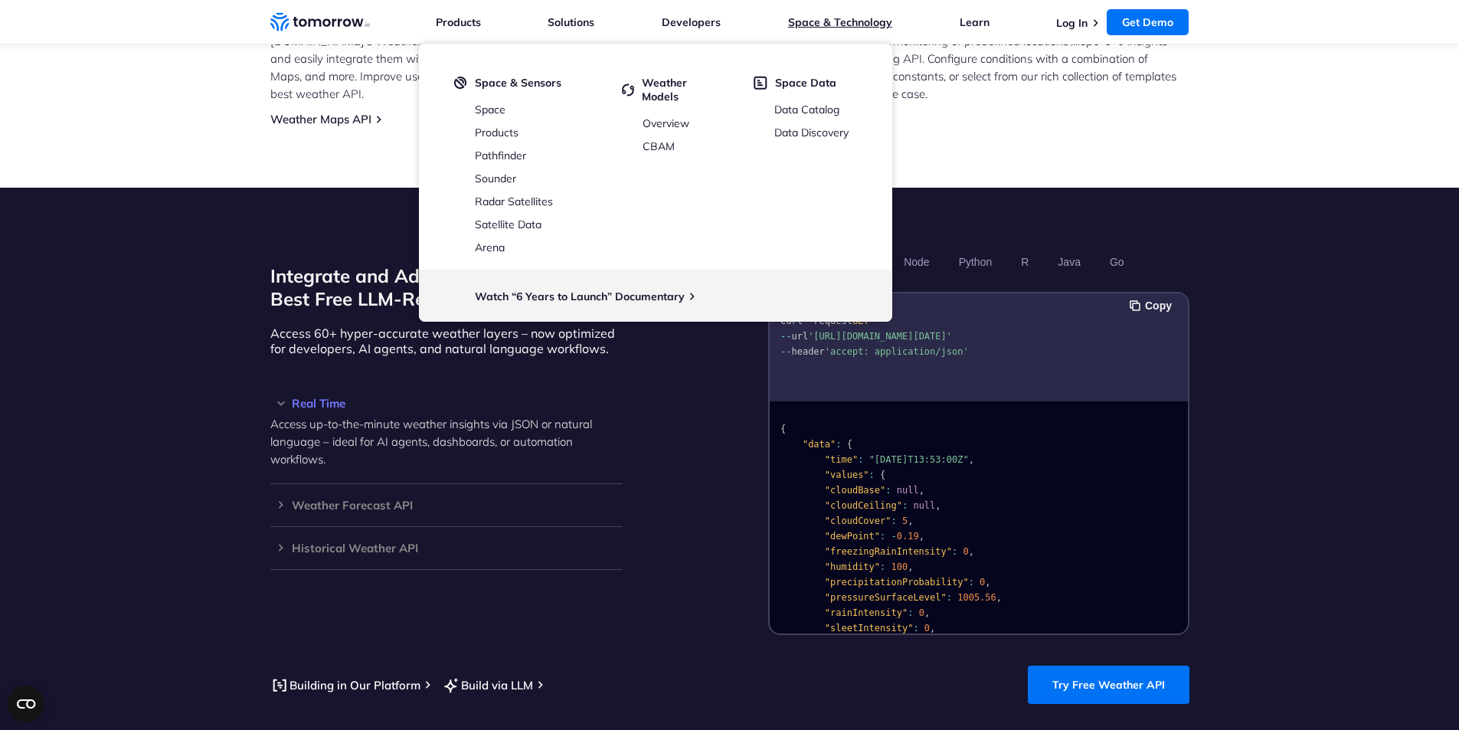 Image resolution: width=1459 pixels, height=730 pixels. I want to click on span: "dewPoint", so click(851, 536).